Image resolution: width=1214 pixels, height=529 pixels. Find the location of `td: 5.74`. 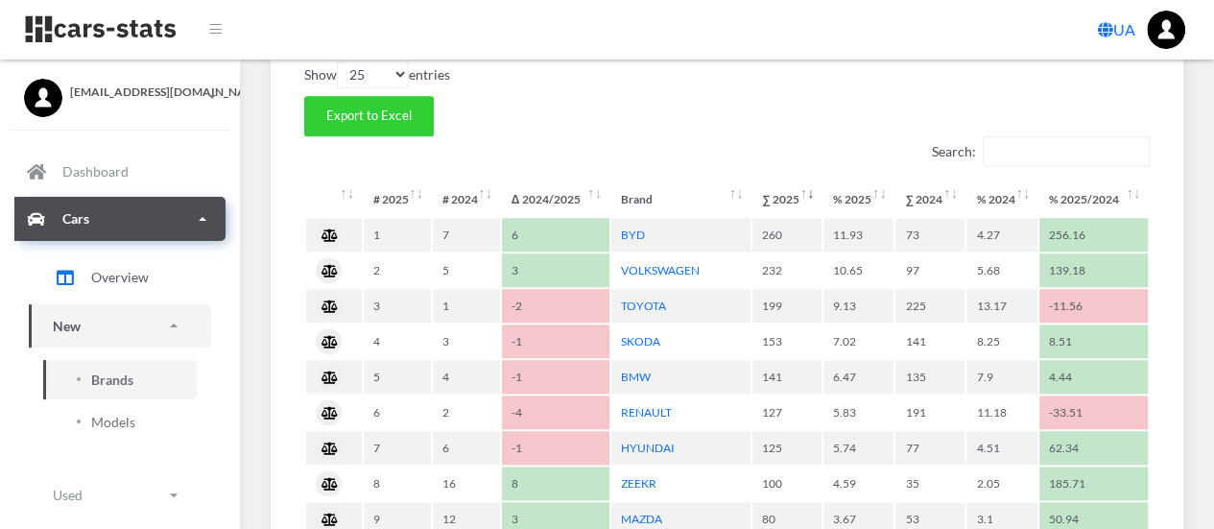

td: 5.74 is located at coordinates (858, 447).